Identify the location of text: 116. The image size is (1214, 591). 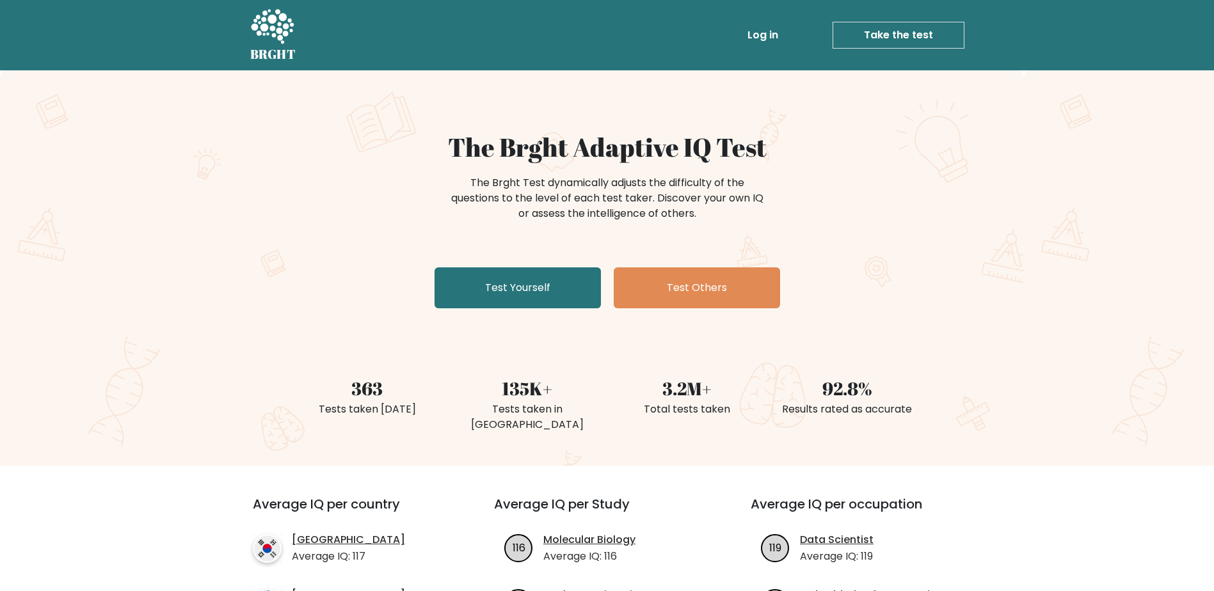
(519, 547).